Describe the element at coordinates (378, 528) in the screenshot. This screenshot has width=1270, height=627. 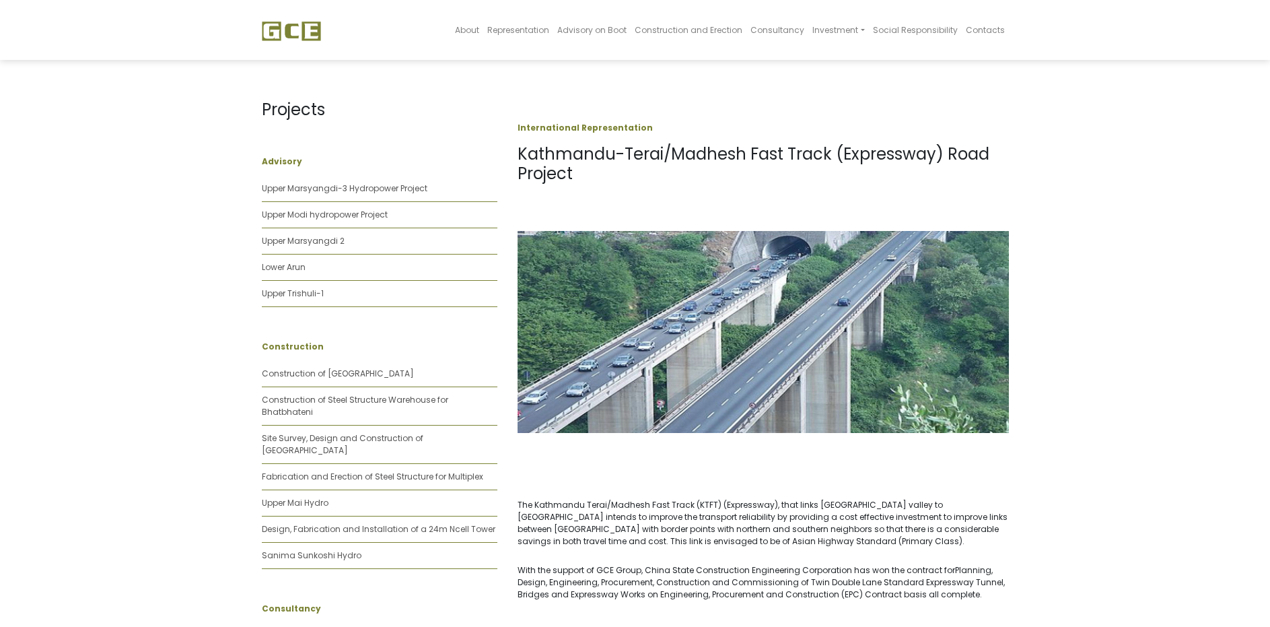
I see `a: Design, Fabrication and Installation of a 24m Ncell Tower` at that location.